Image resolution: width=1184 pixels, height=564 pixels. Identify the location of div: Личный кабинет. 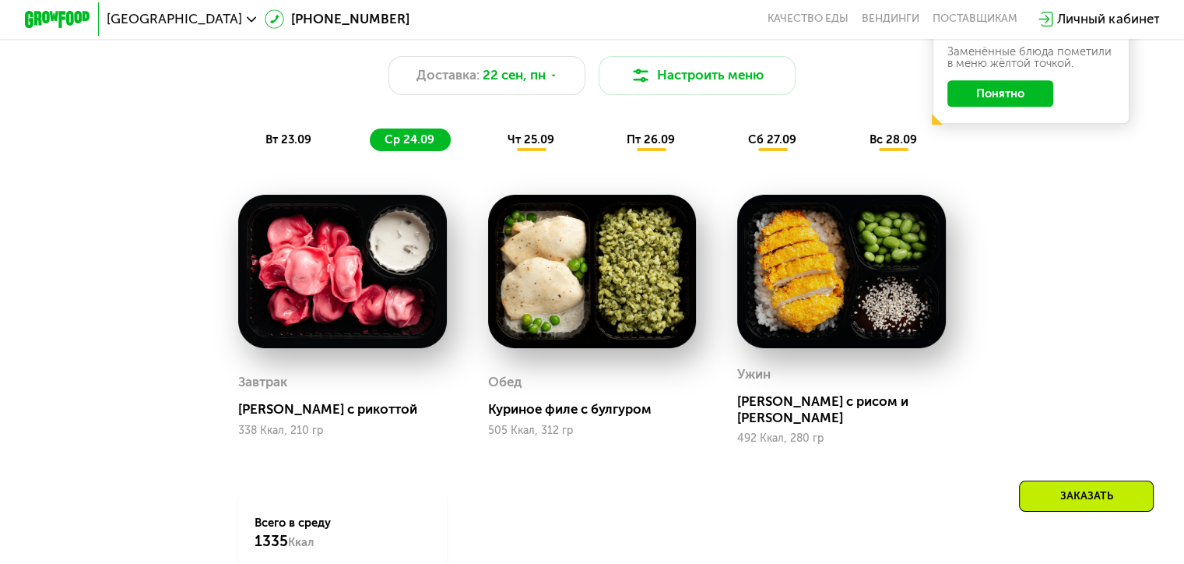
(1108, 19).